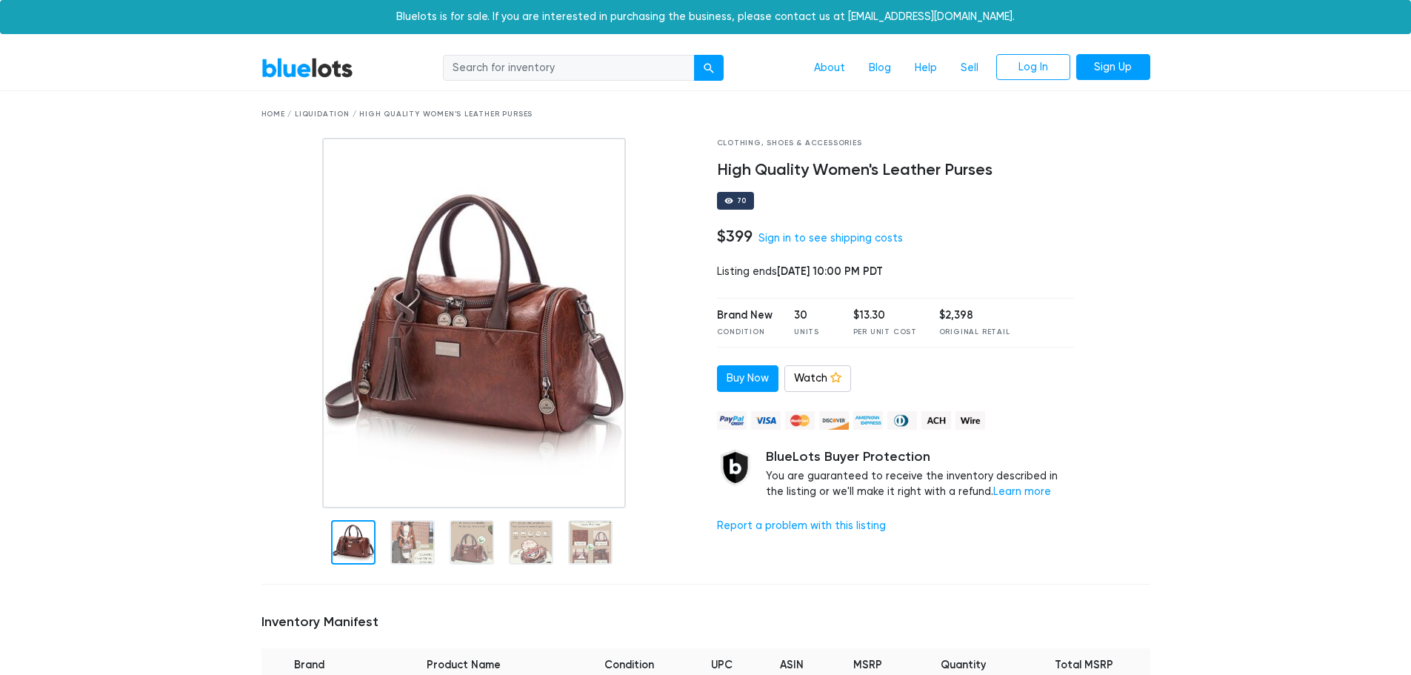  I want to click on img: paypal_credit-80455e56f6e1299e8d57f40c0dcee7b8cd4ae79b9eccbfc37e2480457ba36de9.png, so click(732, 420).